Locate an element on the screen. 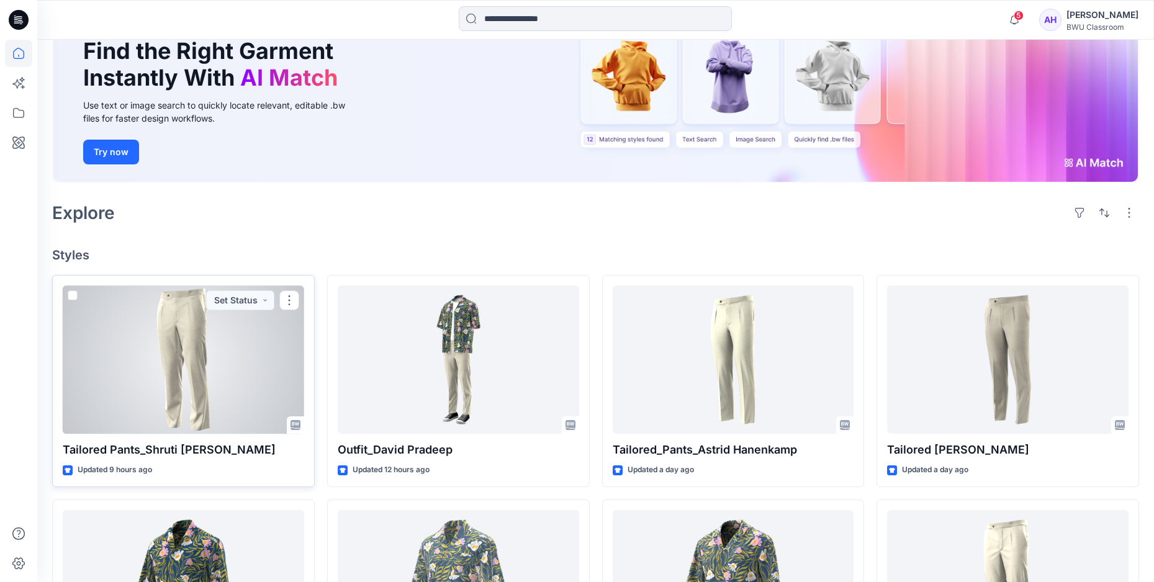 This screenshot has width=1154, height=582. div: AH is located at coordinates (1051, 20).